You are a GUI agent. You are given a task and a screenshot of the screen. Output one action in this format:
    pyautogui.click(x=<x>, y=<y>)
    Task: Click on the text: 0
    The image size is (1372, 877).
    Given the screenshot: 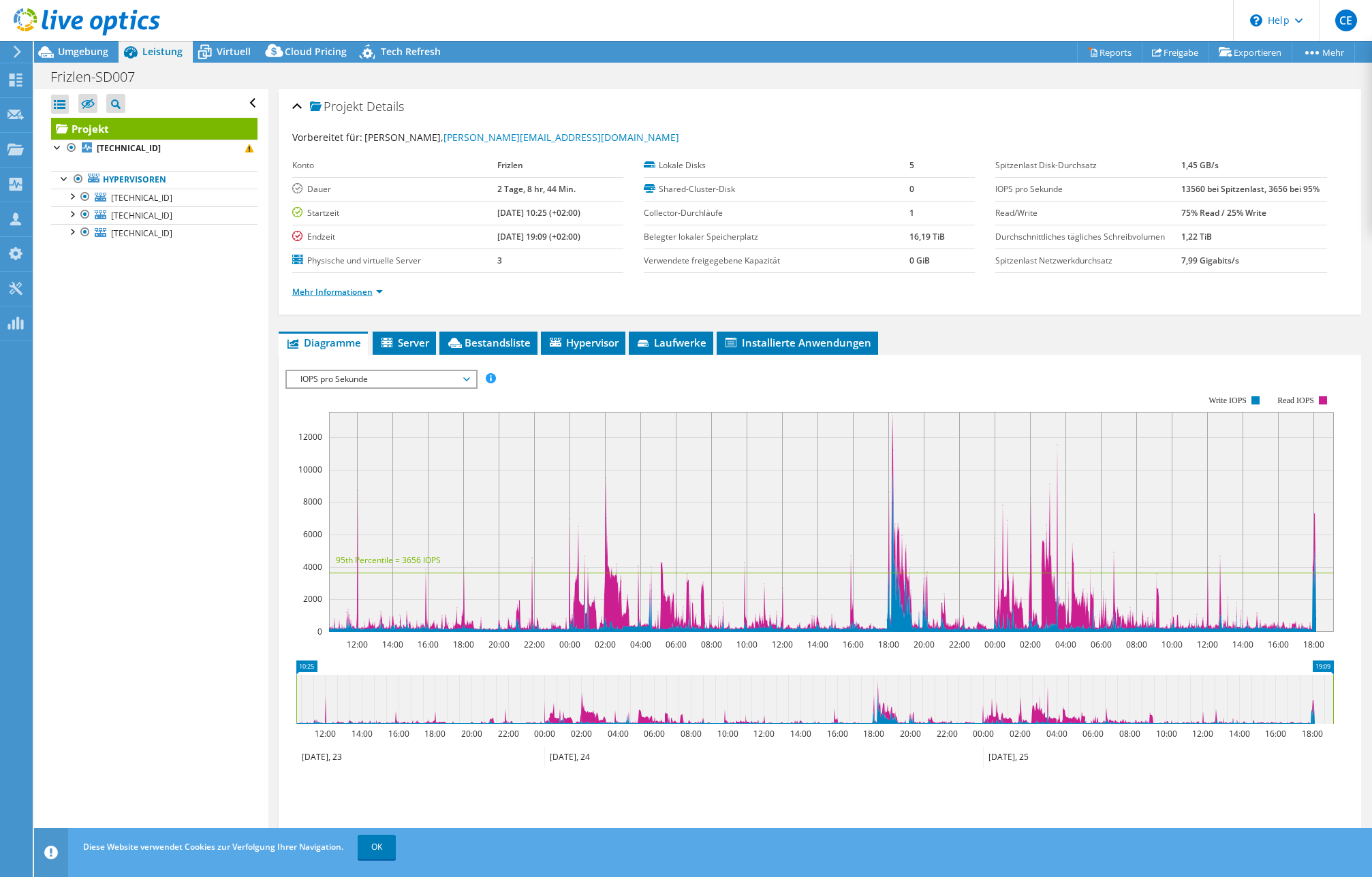 What is the action you would take?
    pyautogui.click(x=320, y=631)
    